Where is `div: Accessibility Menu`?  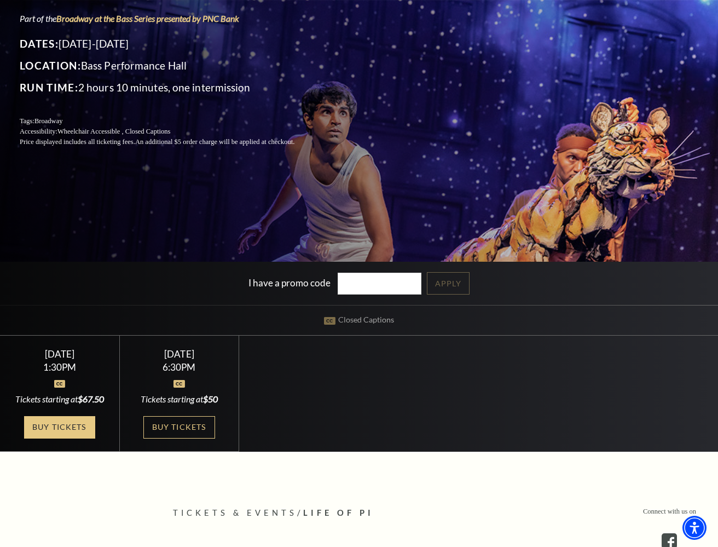
div: Accessibility Menu is located at coordinates (695, 528).